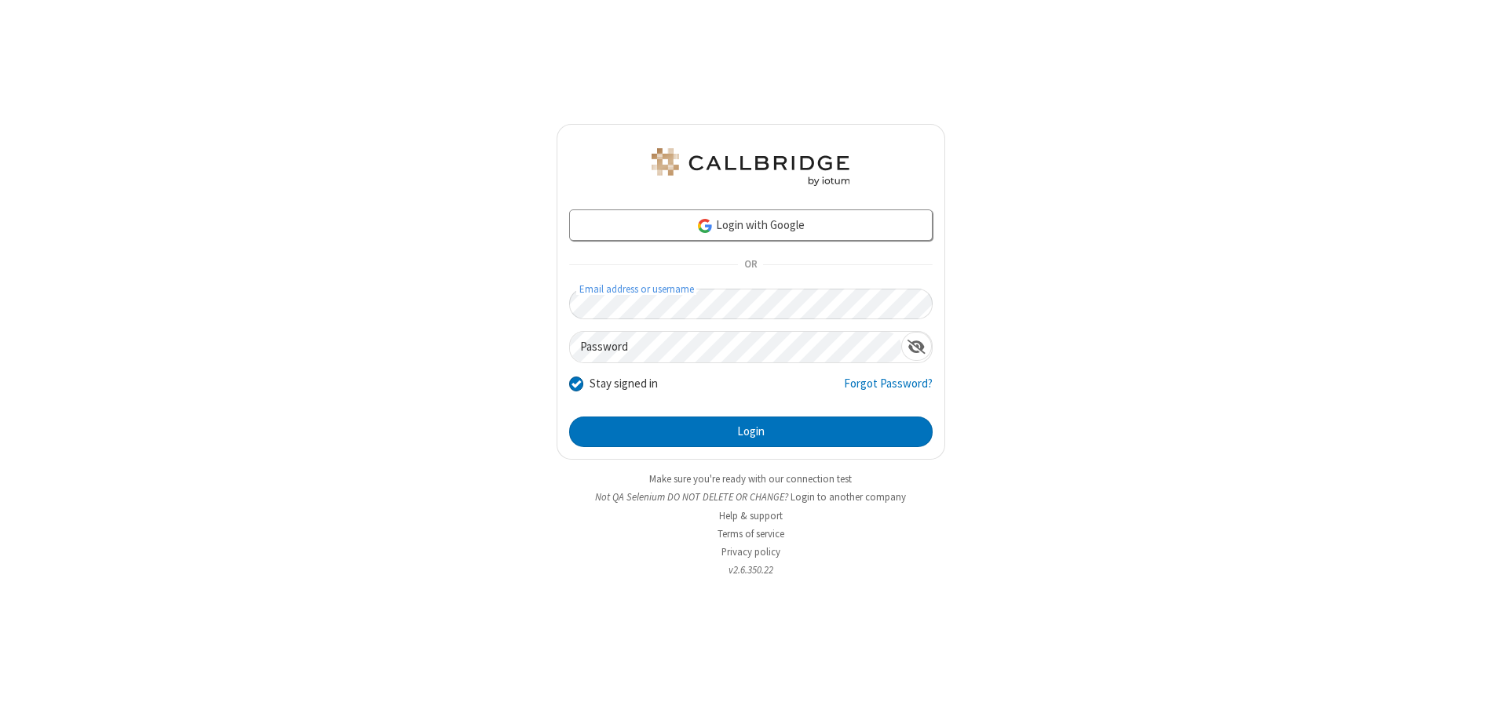  What do you see at coordinates (750, 570) in the screenshot?
I see `li: v2.6.350.22` at bounding box center [750, 570].